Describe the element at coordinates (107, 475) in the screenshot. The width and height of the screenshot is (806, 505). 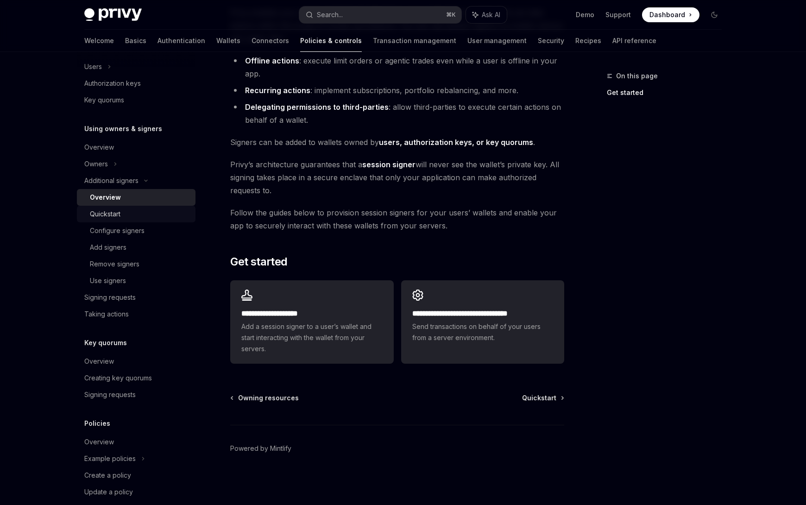
I see `div: Create a policy` at that location.